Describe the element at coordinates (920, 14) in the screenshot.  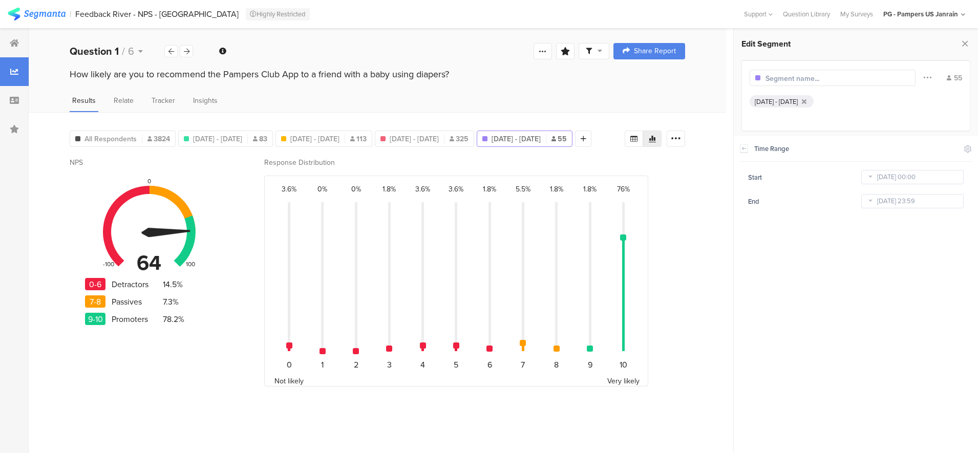
I see `div: PG - Pampers US Janrain` at that location.